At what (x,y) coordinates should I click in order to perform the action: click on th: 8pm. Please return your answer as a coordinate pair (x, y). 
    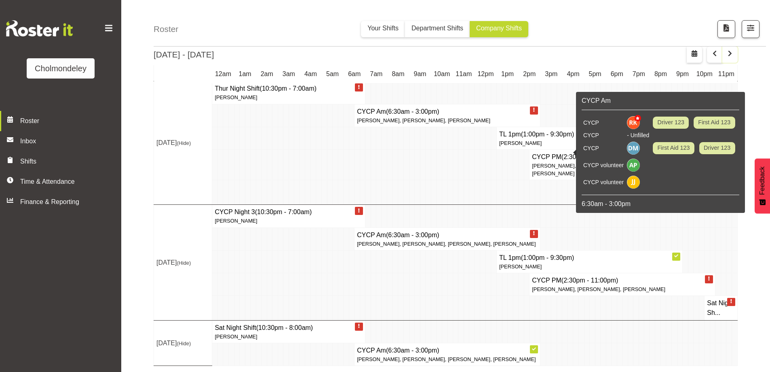
    Looking at the image, I should click on (661, 74).